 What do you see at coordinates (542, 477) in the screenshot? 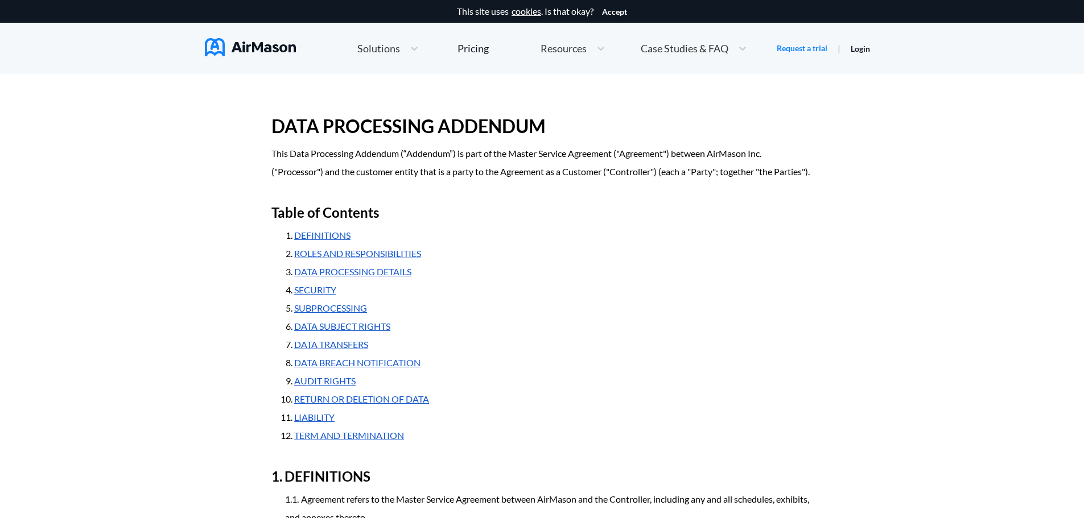
I see `h2: DEFINITIONS` at bounding box center [542, 477].